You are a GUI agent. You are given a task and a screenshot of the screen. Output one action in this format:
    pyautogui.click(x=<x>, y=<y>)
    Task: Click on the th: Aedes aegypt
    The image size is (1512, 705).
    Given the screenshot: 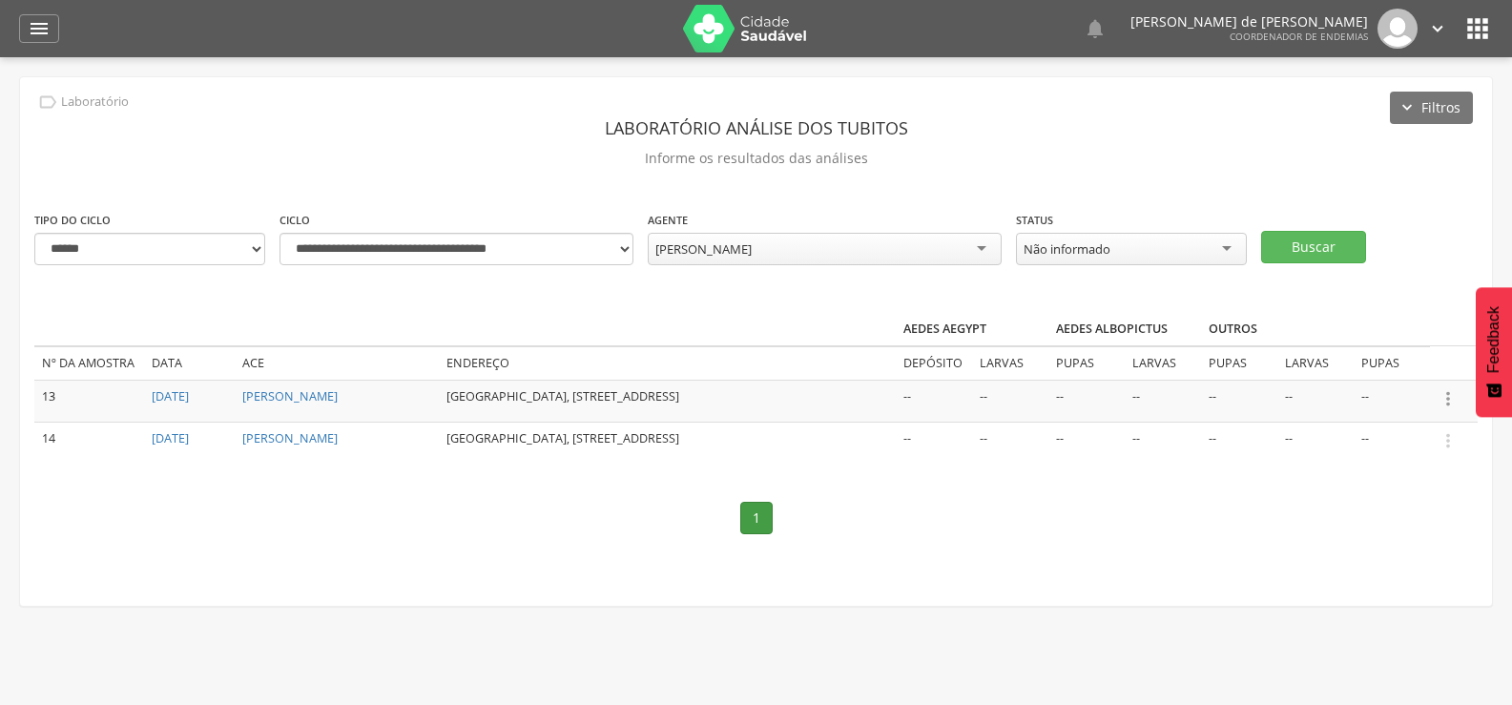 What is the action you would take?
    pyautogui.click(x=972, y=329)
    